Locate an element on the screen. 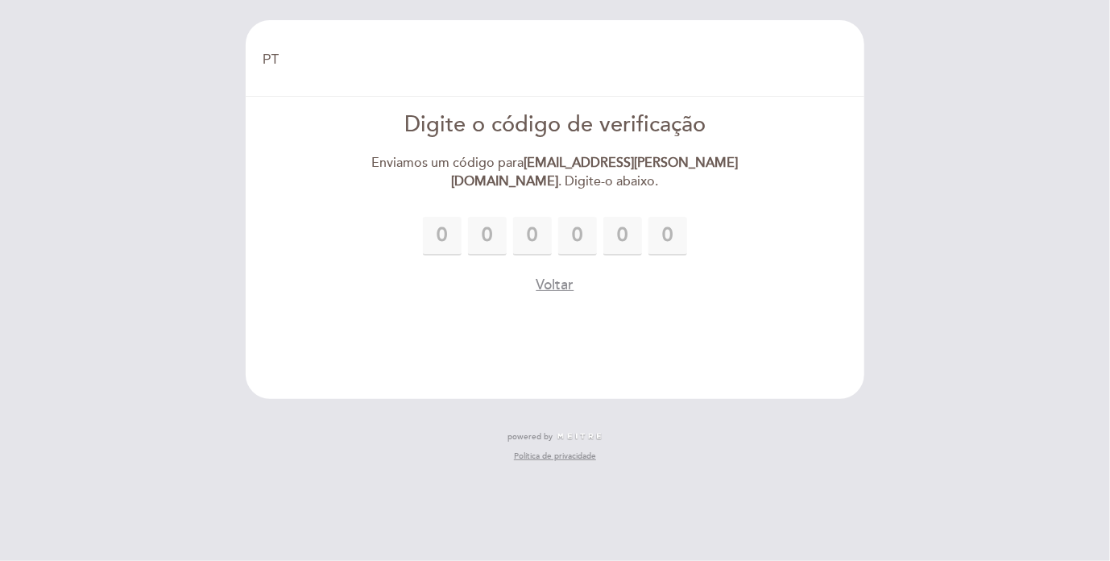 This screenshot has height=561, width=1110. img: MEITRE is located at coordinates (579, 437).